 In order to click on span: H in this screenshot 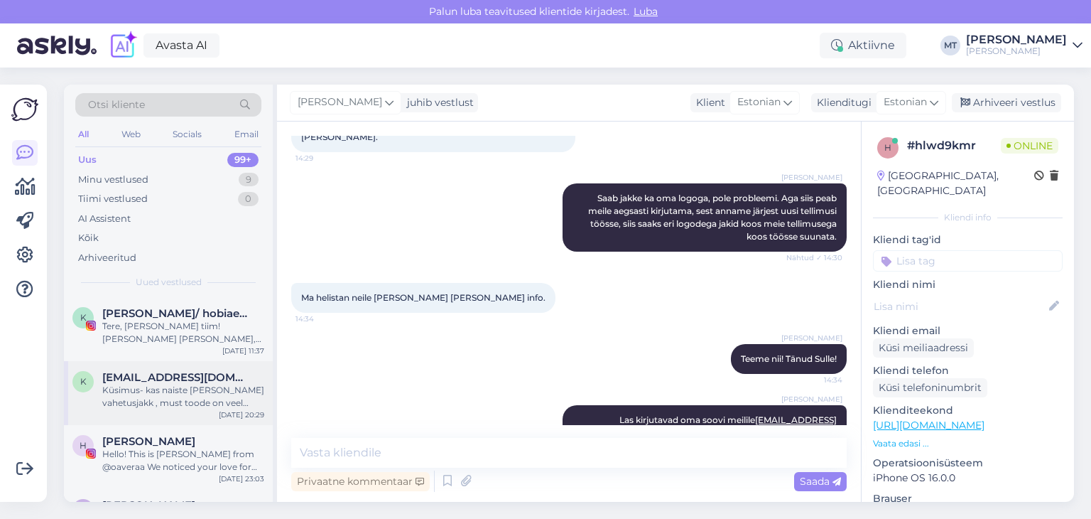, I will do `click(83, 445)`.